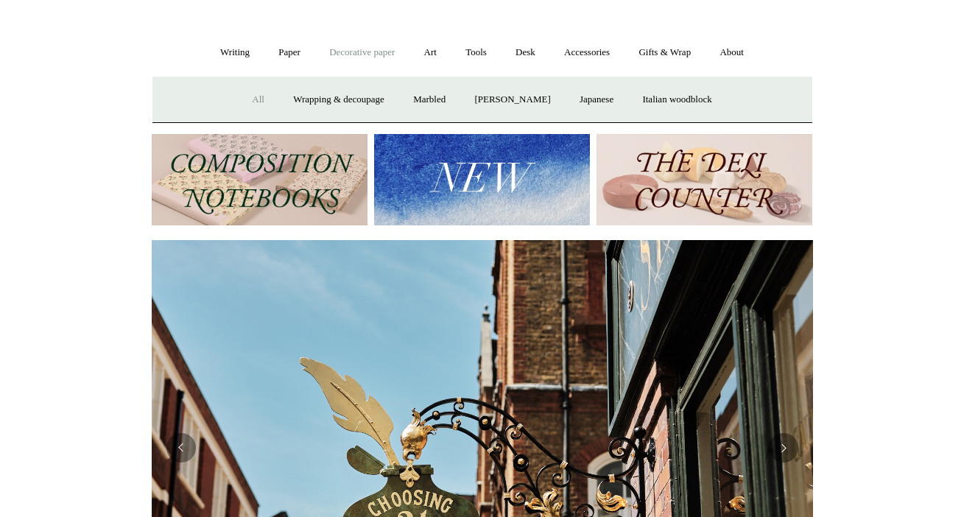 The height and width of the screenshot is (517, 964). Describe the element at coordinates (362, 52) in the screenshot. I see `a: Decorative paper` at that location.